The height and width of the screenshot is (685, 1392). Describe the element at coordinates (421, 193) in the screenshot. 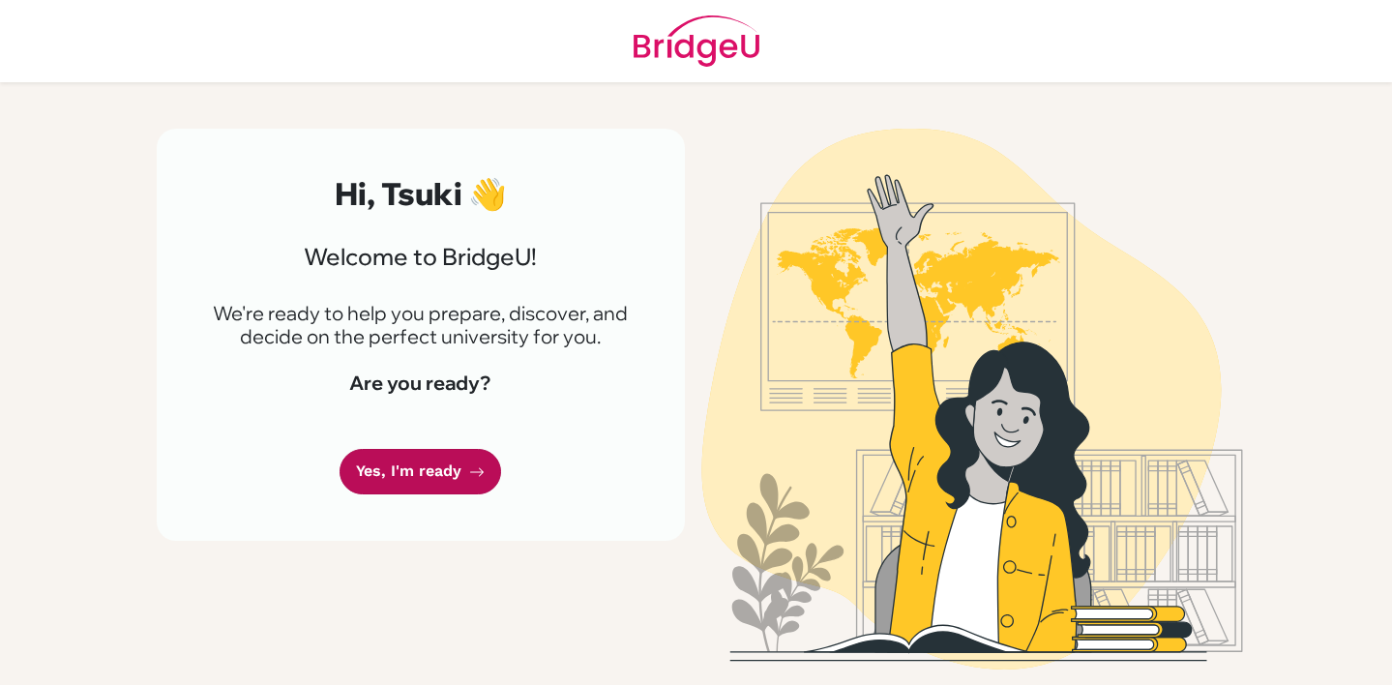

I see `h2: Hi, Tsuki 👋` at that location.